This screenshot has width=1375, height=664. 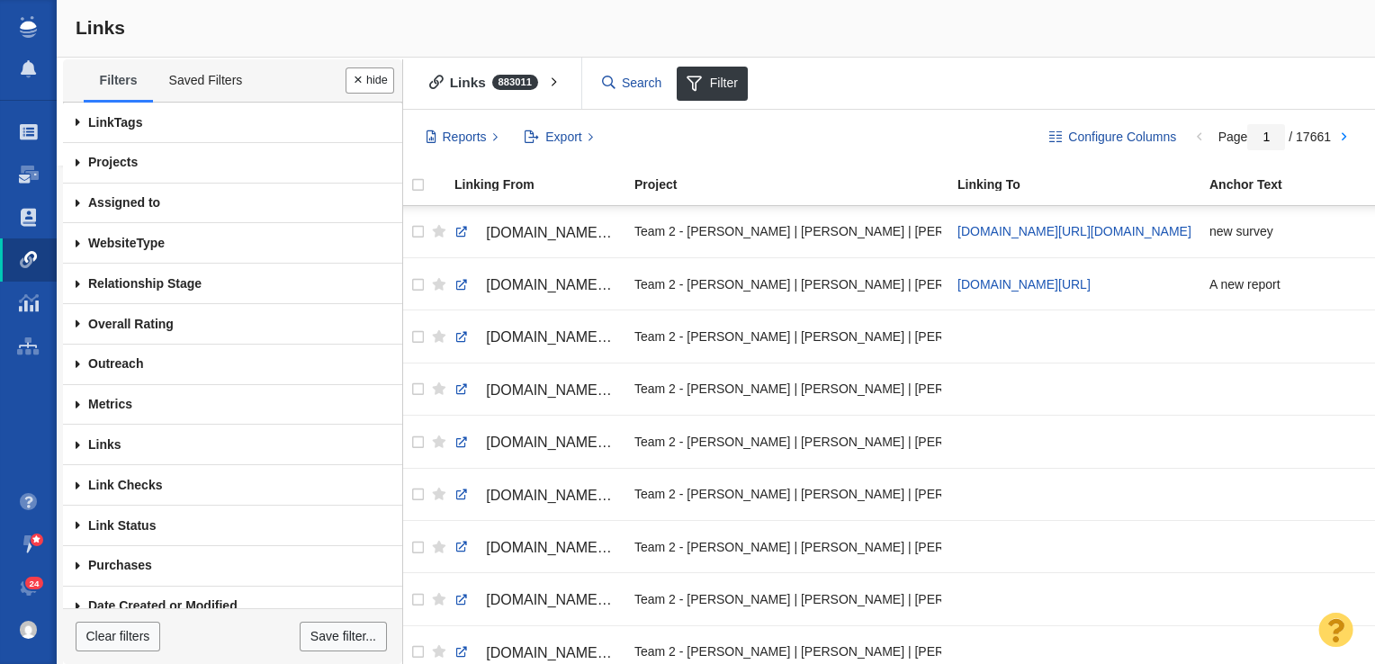 I want to click on a: Filters, so click(x=118, y=81).